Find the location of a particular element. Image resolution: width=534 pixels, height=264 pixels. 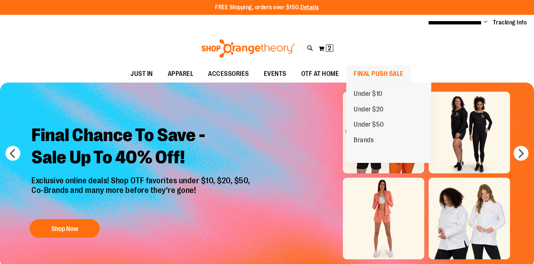

span: Under $50 is located at coordinates (369, 125).